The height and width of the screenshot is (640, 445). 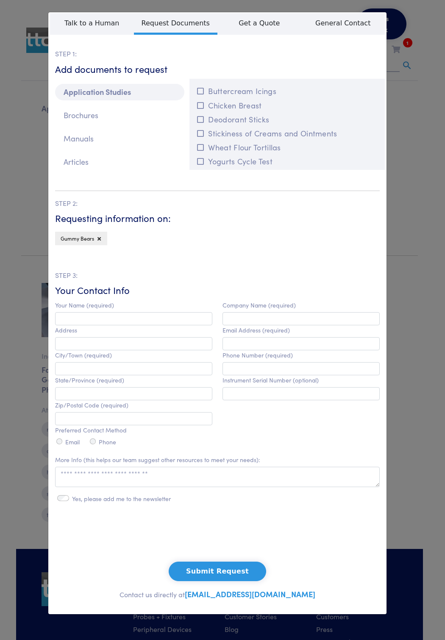 I want to click on label: Phone, so click(x=107, y=442).